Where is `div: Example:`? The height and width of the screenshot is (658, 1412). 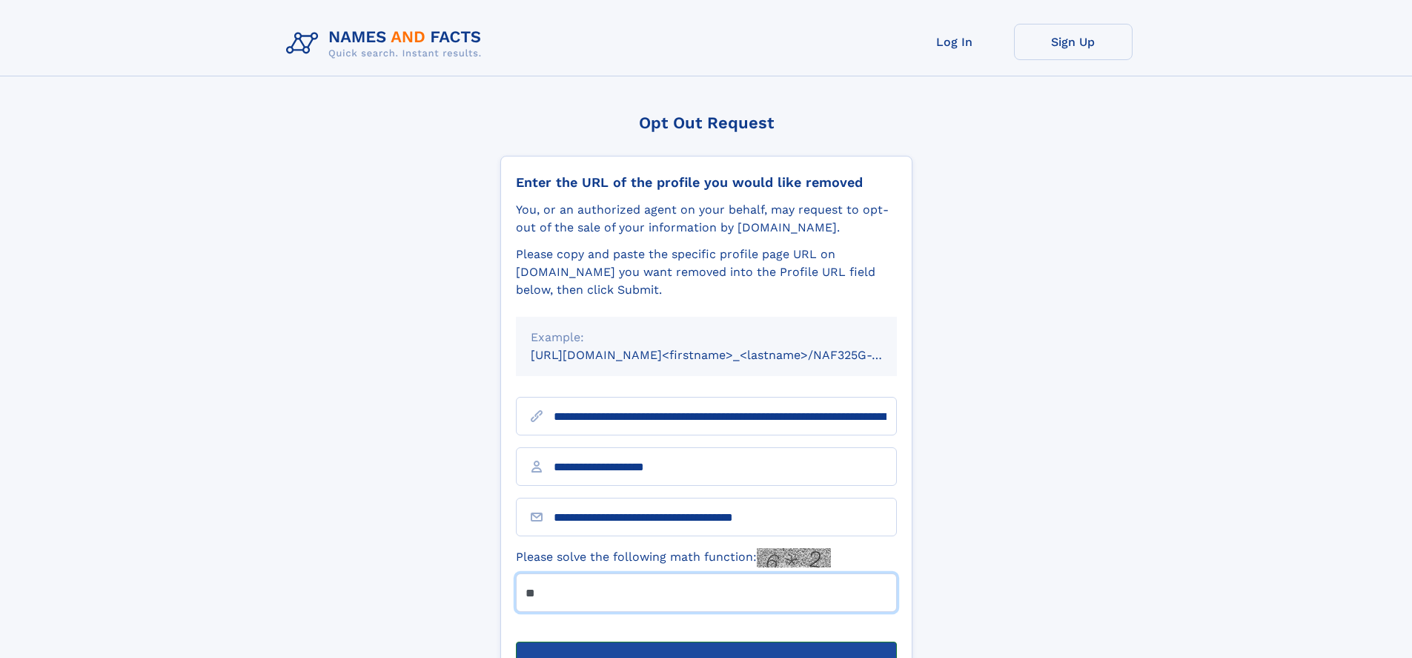 div: Example: is located at coordinates (707, 337).